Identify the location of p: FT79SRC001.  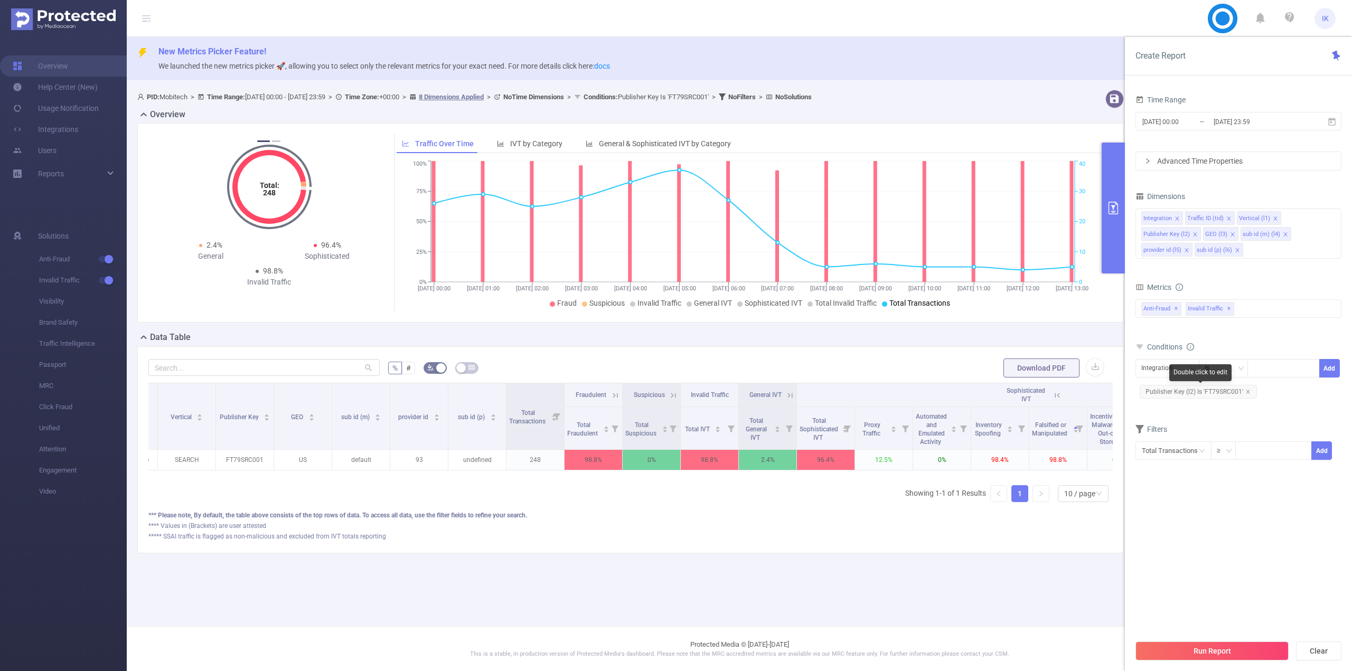
(245, 460).